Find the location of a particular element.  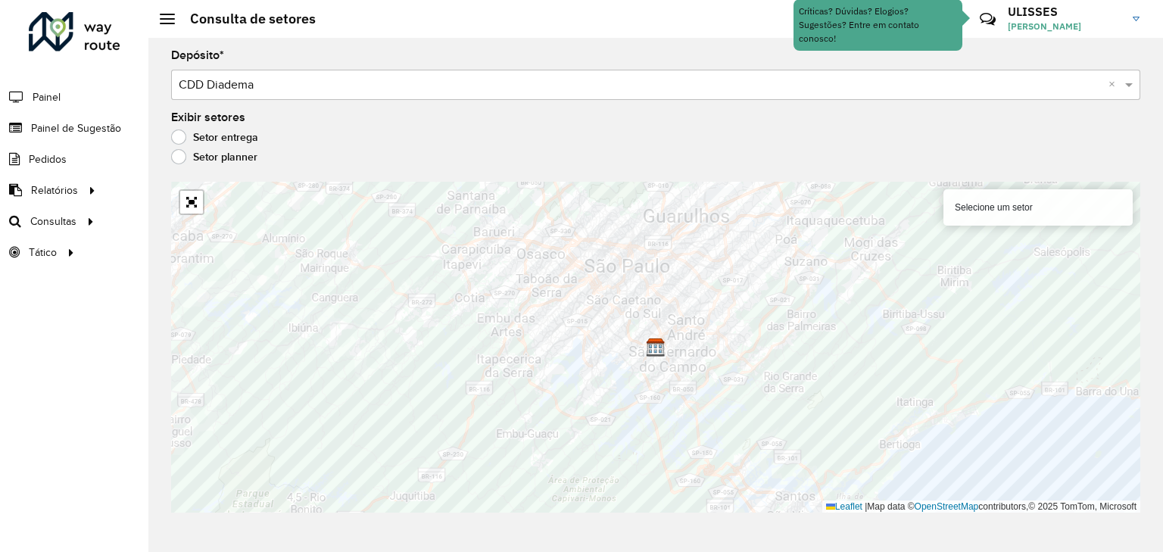

label: Exibir setores is located at coordinates (208, 117).